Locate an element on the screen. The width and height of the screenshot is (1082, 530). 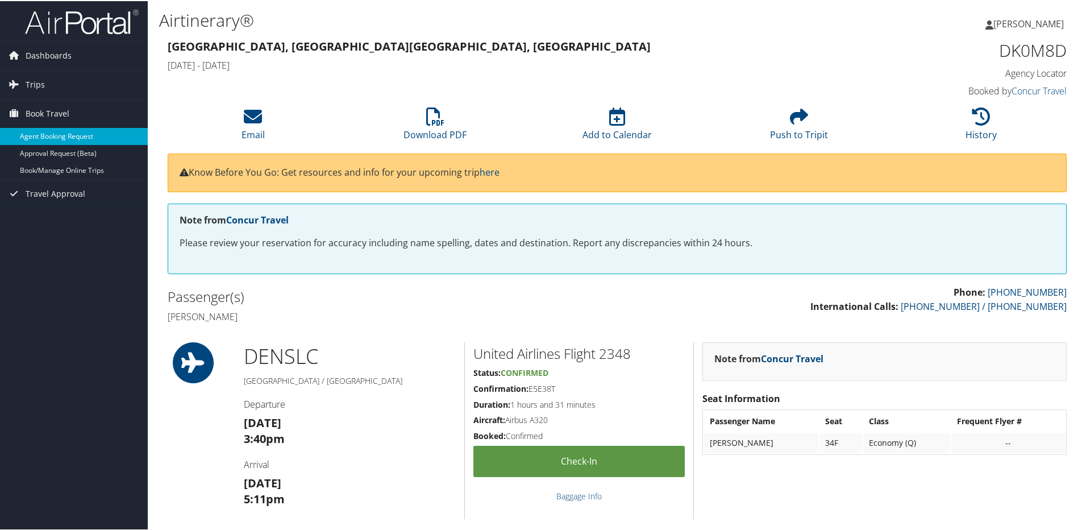
a: Add to Calendar is located at coordinates (617, 126).